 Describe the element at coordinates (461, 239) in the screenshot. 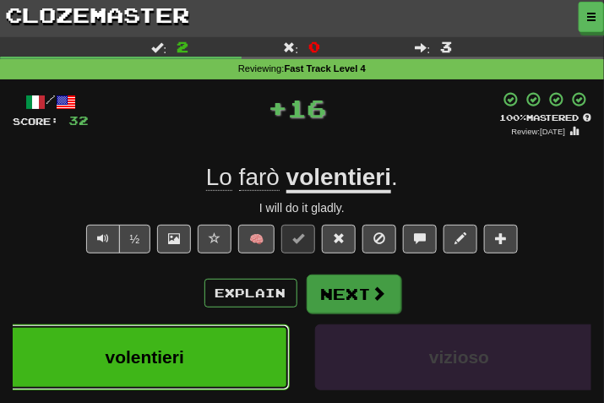

I see `button: Edit sentence (alt+d)` at that location.